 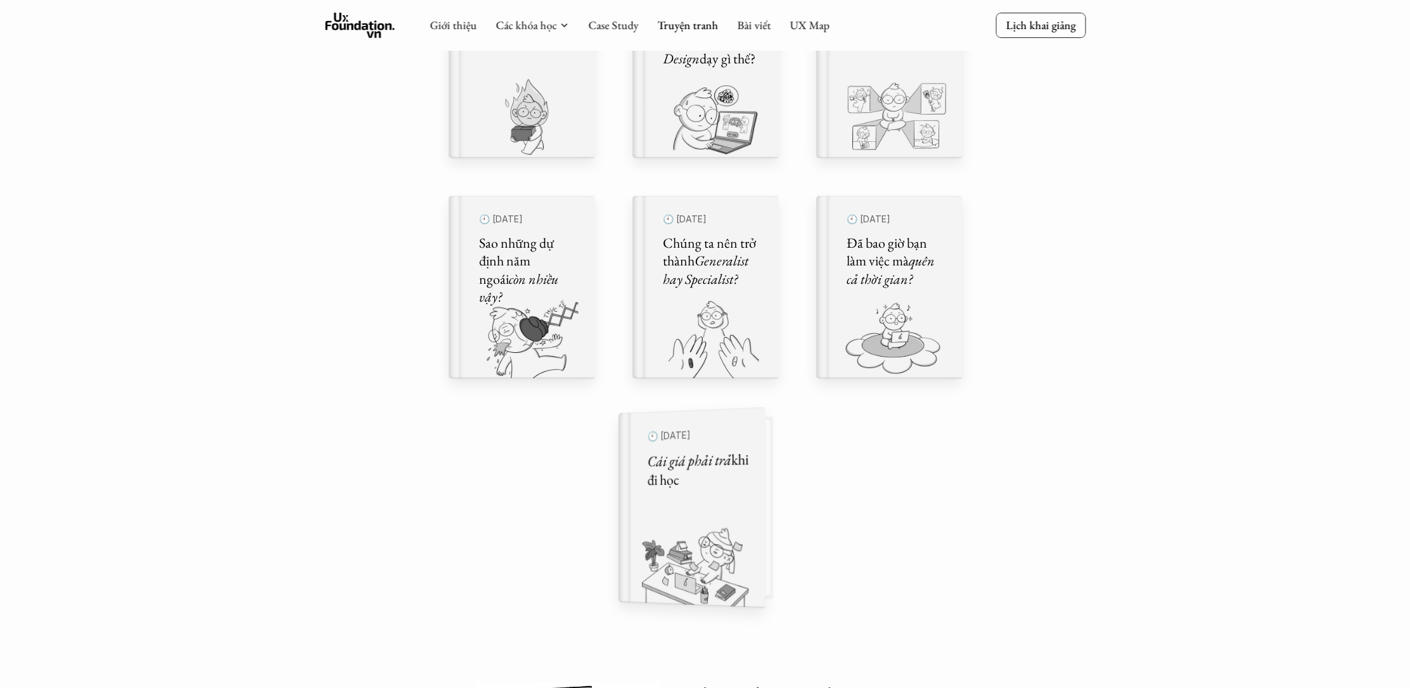 I want to click on a: Giới thiệu, so click(x=453, y=25).